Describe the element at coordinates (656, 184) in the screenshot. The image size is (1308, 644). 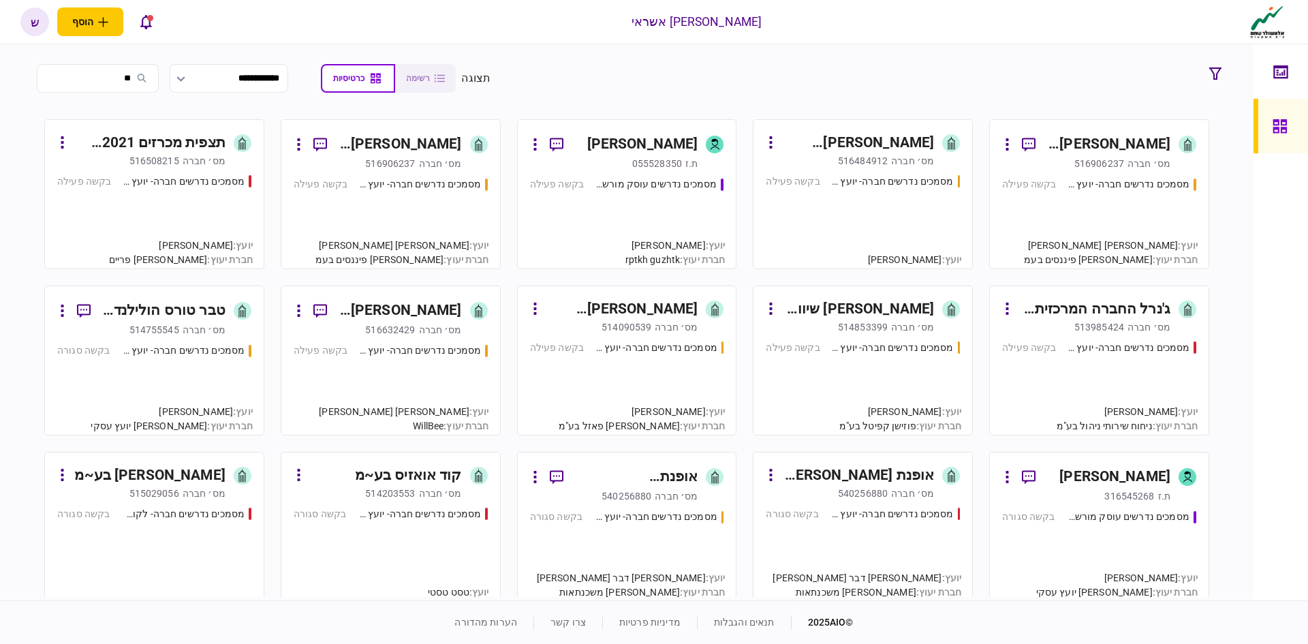
I see `div: מסמכים נדרשים עוסק מורשה - יועץ` at that location.